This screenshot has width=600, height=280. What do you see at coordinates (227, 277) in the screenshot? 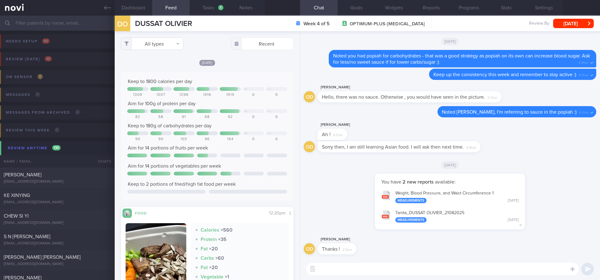
I see `strong: × 1` at bounding box center [227, 277].